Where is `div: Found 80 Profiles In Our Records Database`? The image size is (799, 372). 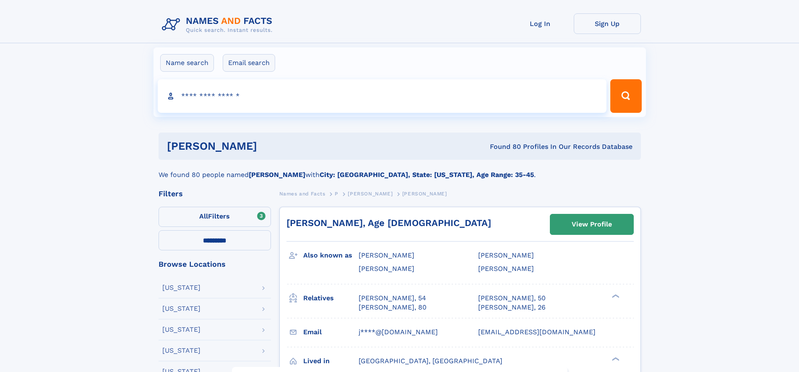
div: Found 80 Profiles In Our Records Database is located at coordinates (503, 147).